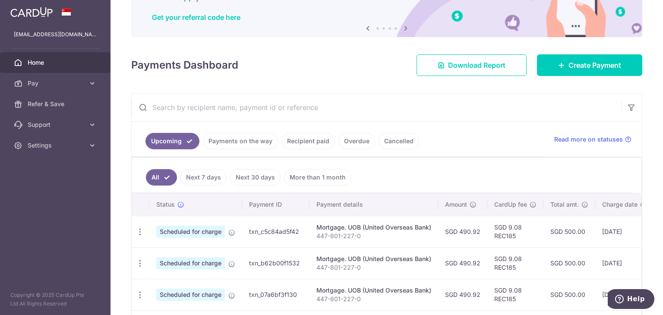 The width and height of the screenshot is (663, 315). What do you see at coordinates (564, 205) in the screenshot?
I see `span: Total amt.` at bounding box center [564, 205].